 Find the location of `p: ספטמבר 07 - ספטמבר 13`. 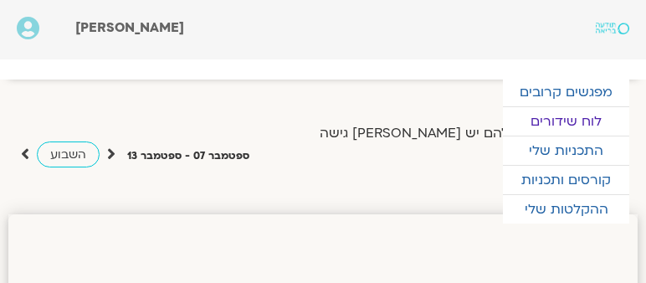

p: ספטמבר 07 - ספטמבר 13 is located at coordinates (188, 156).